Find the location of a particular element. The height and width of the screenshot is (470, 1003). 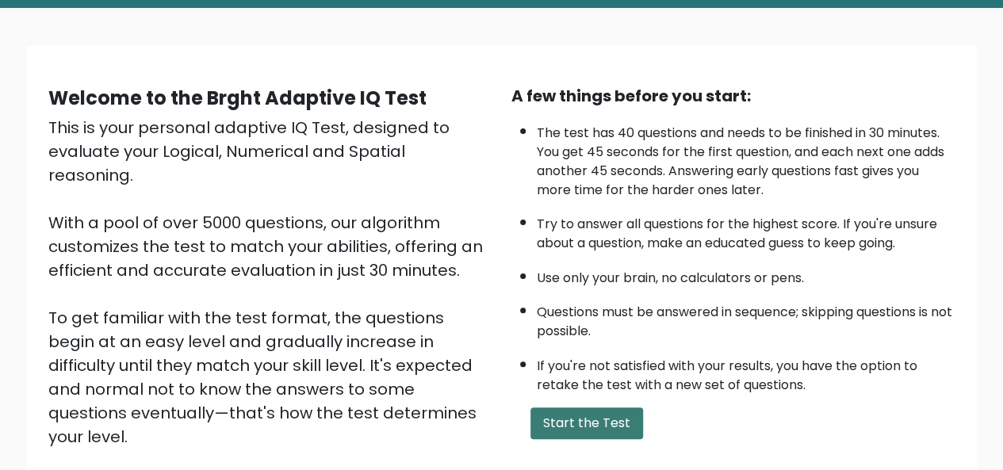

li: Questions must be answered in sequence; skipping questions is not possible. is located at coordinates (746, 318).